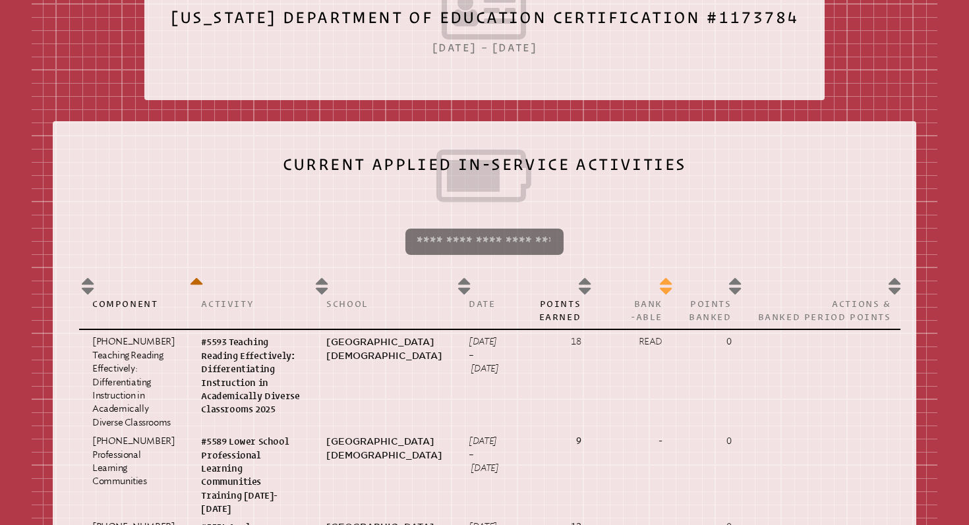 The height and width of the screenshot is (525, 969). Describe the element at coordinates (250, 304) in the screenshot. I see `p: Activity` at that location.